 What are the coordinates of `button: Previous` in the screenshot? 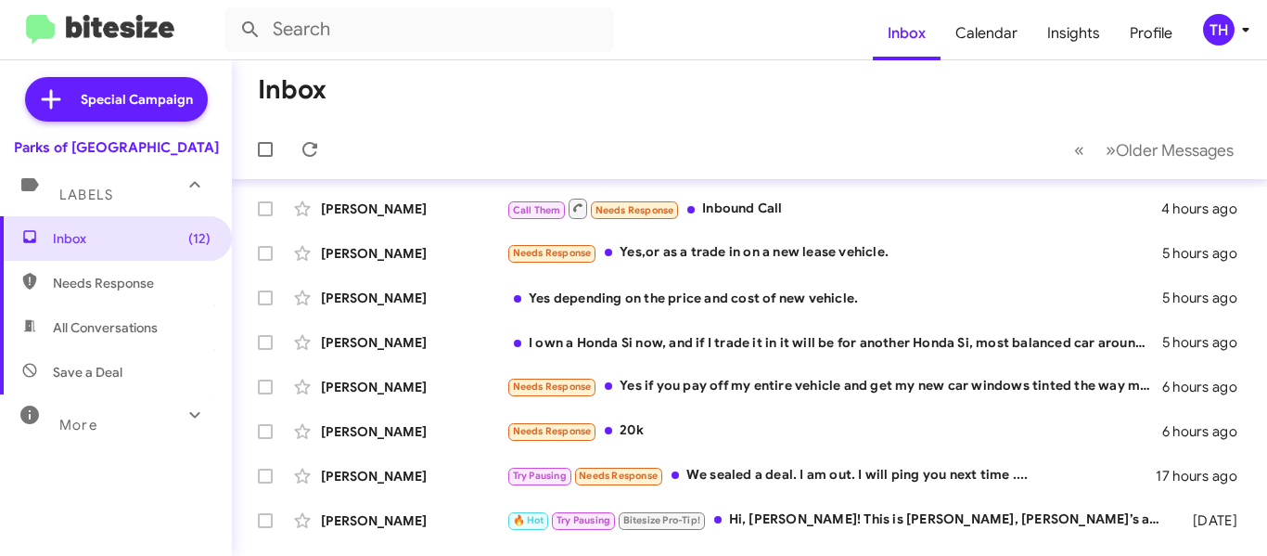 It's located at (1079, 149).